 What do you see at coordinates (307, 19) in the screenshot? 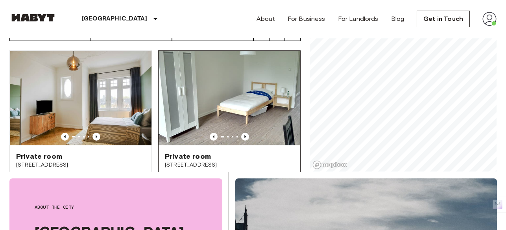
I see `a: For Business` at bounding box center [307, 19].